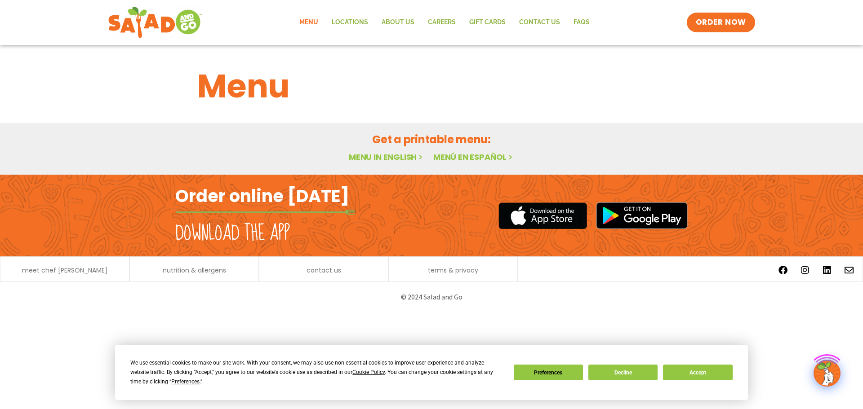 The image size is (863, 409). What do you see at coordinates (398, 22) in the screenshot?
I see `a: About Us` at bounding box center [398, 22].